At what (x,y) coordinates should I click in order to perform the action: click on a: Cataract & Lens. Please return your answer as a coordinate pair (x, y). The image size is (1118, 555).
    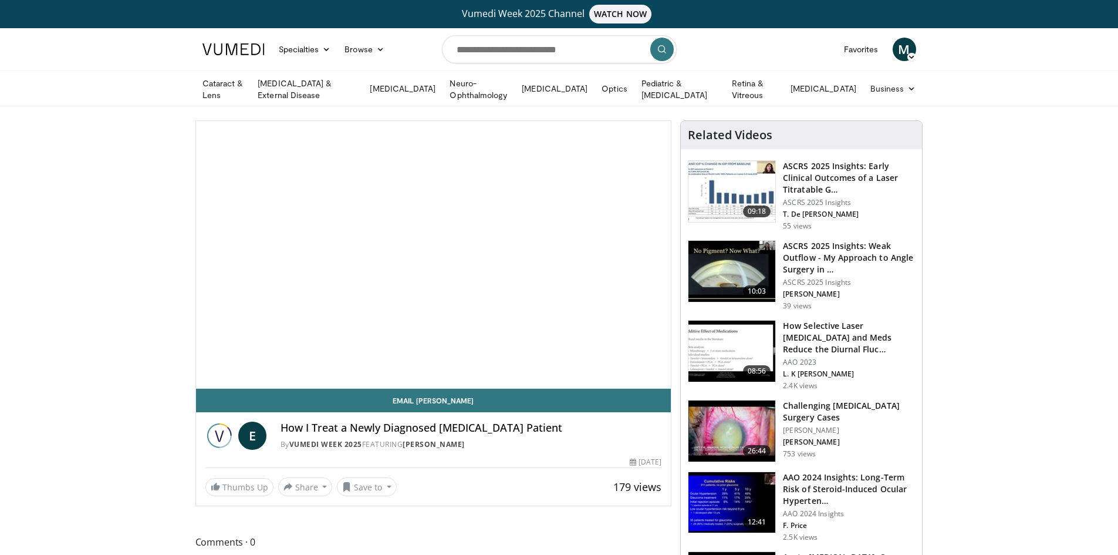
    Looking at the image, I should click on (223, 89).